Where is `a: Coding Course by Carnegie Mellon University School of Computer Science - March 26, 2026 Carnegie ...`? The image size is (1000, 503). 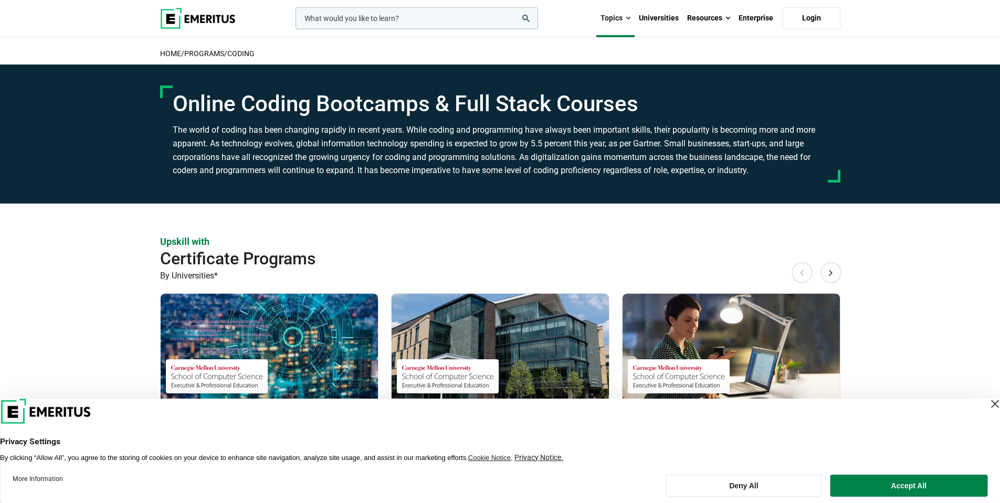 a: Coding Course by Carnegie Mellon University School of Computer Science - March 26, 2026 Carnegie ... is located at coordinates (731, 379).